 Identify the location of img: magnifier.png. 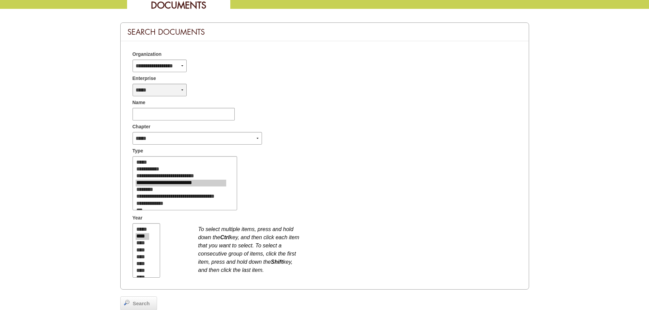
(127, 303).